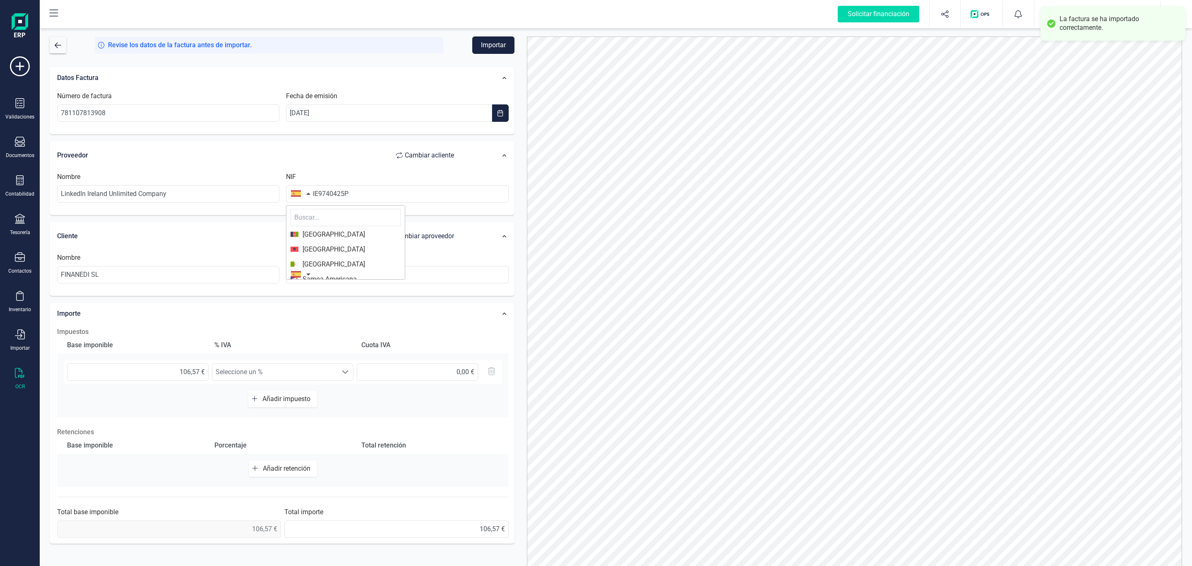  Describe the element at coordinates (425, 155) in the screenshot. I see `button: Cambiar acliente` at that location.